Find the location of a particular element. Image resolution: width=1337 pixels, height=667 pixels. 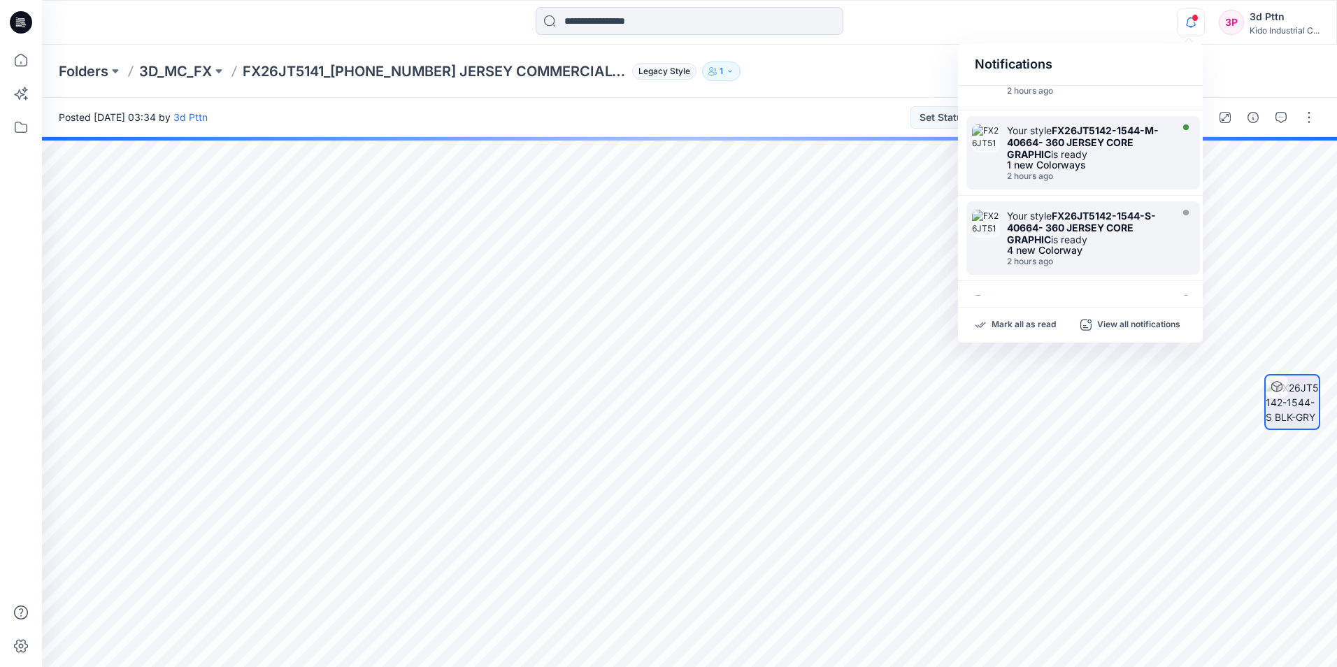

button: Details is located at coordinates (1253, 118).